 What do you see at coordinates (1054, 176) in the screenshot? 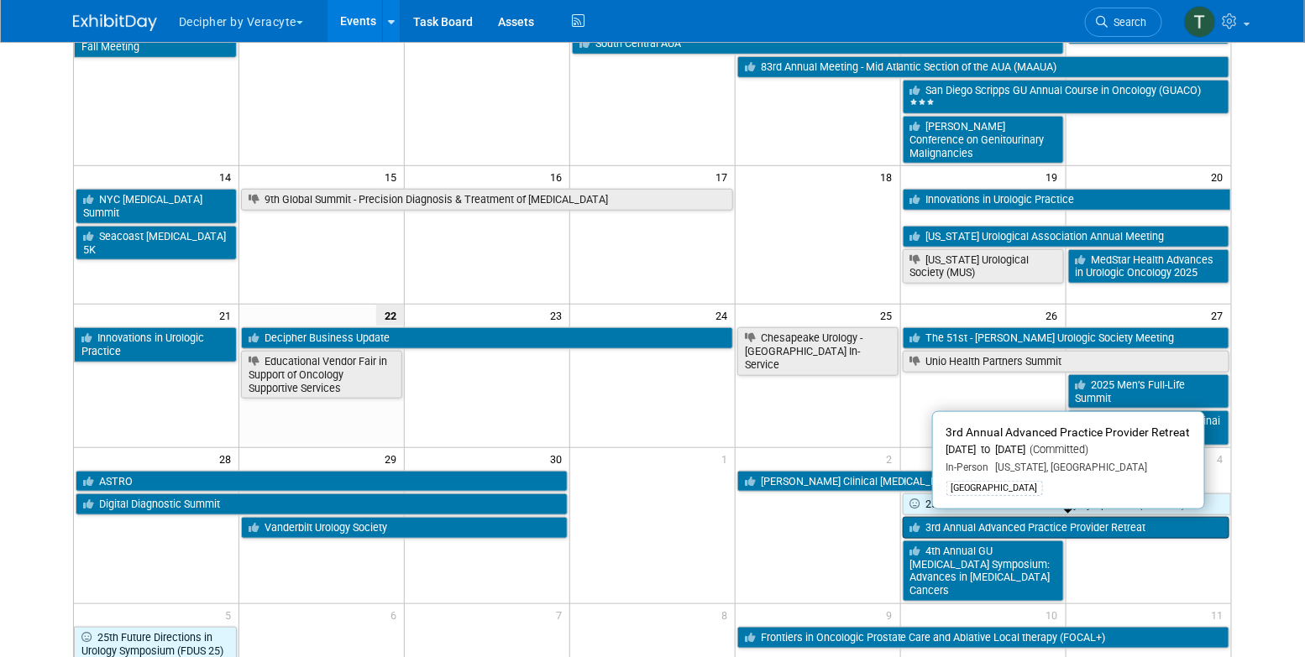
I see `span: 19` at bounding box center [1054, 176].